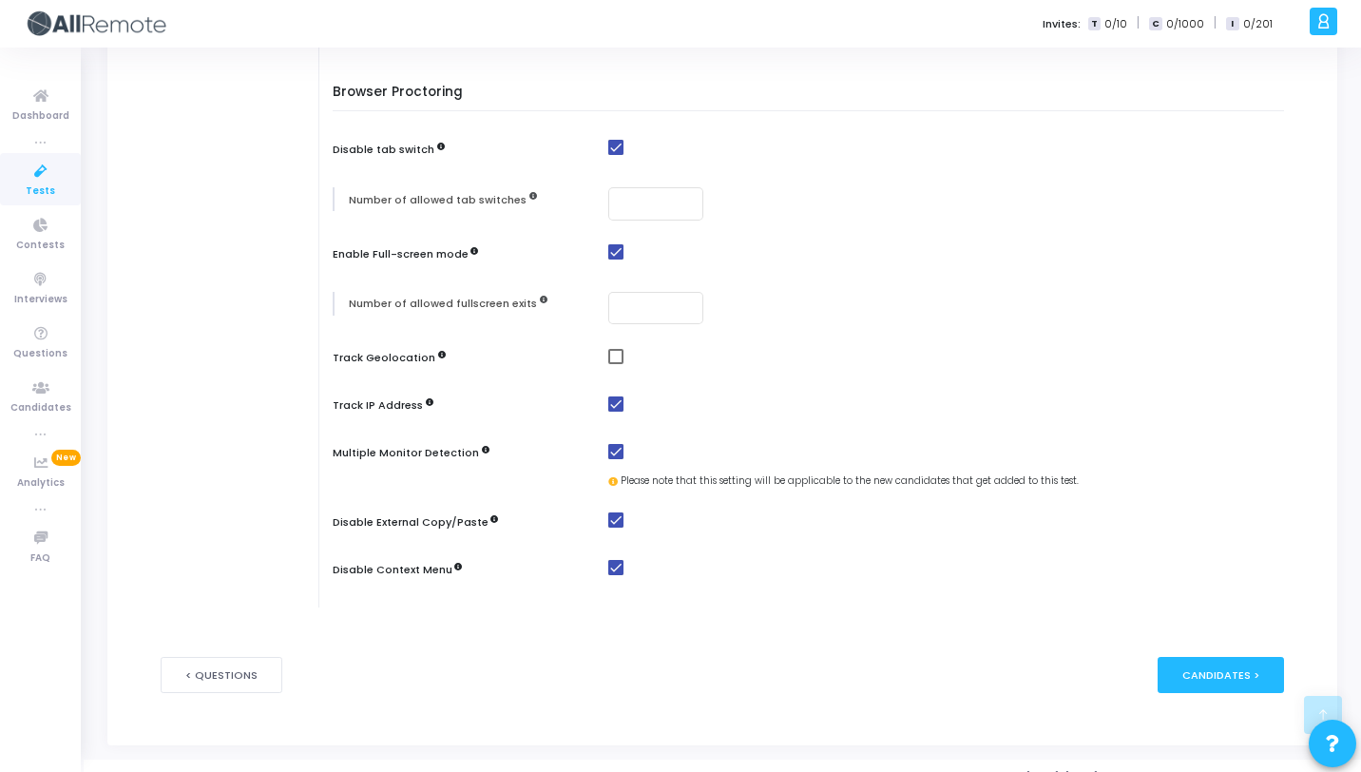 The width and height of the screenshot is (1361, 772). I want to click on div: Candidates >, so click(1220, 674).